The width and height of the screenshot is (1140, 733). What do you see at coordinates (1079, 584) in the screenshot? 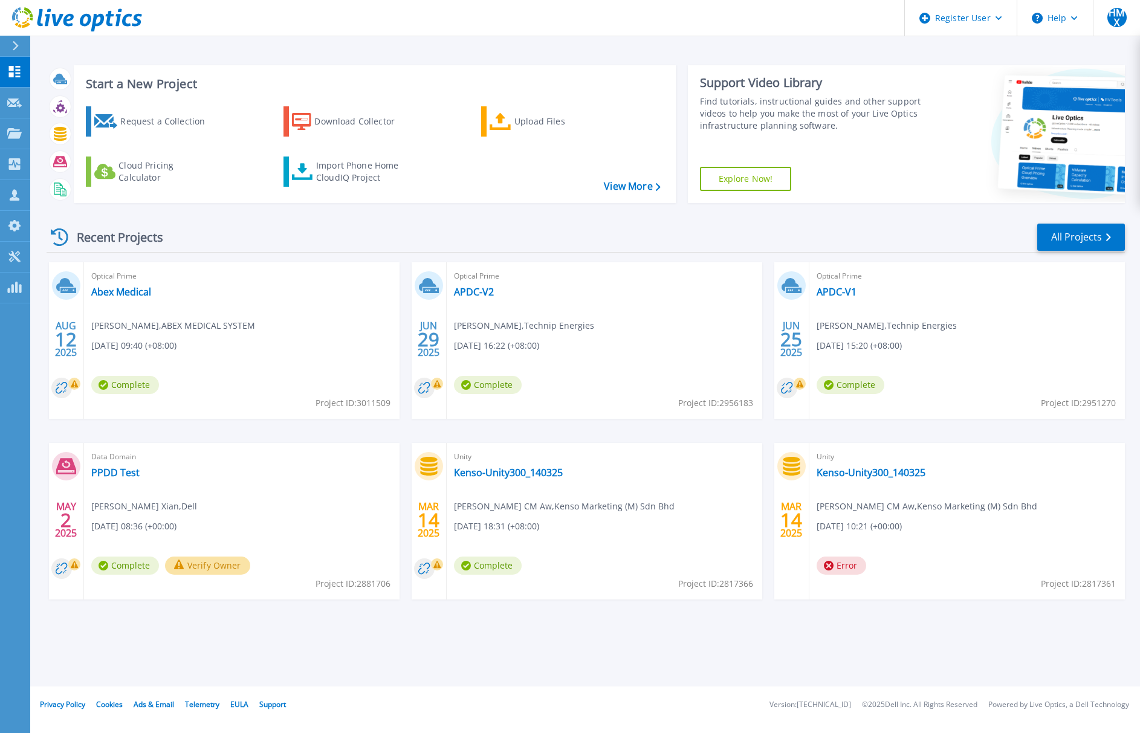
I see `span: Project ID: 2817361` at bounding box center [1079, 584].